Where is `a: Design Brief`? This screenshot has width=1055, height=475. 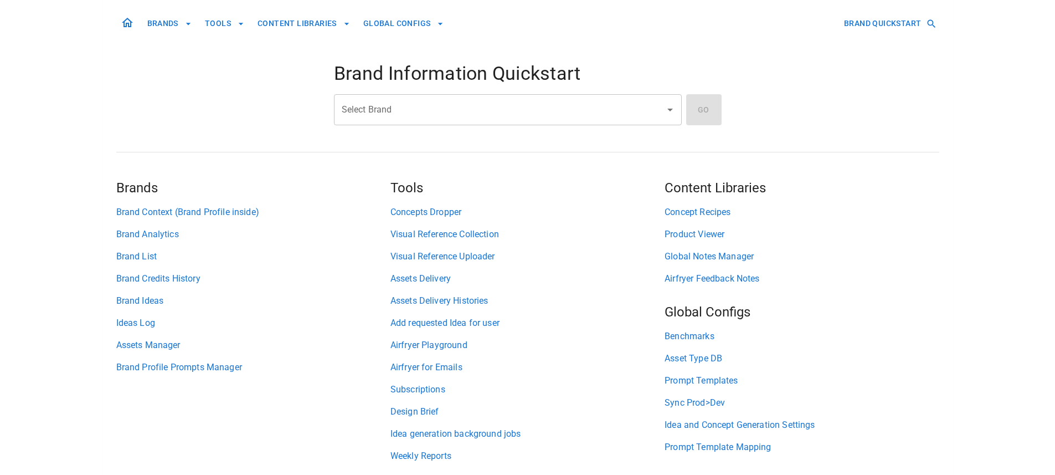 a: Design Brief is located at coordinates (527, 411).